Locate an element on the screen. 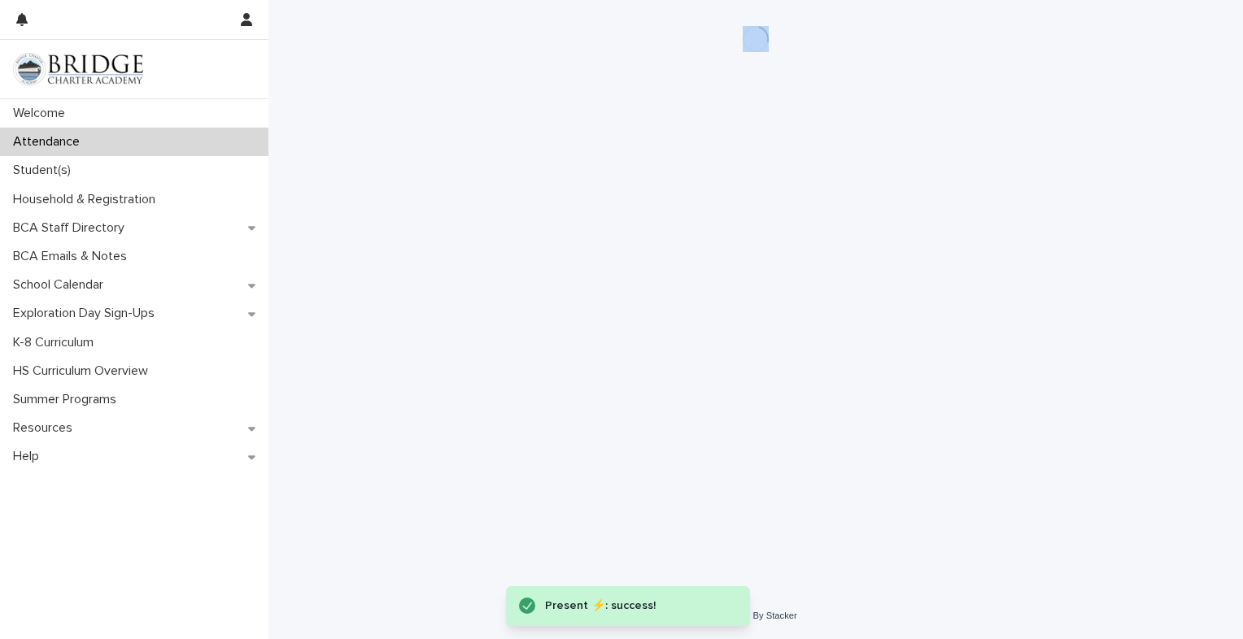 The image size is (1243, 639). p: Help is located at coordinates (29, 456).